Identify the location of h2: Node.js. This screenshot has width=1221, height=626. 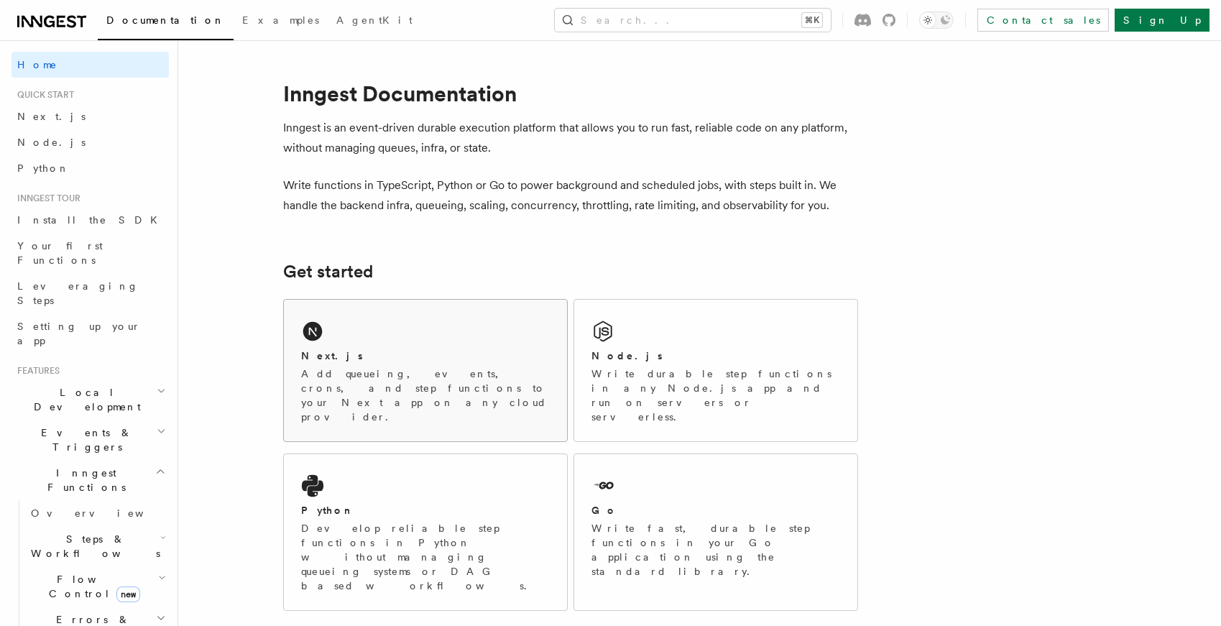
(627, 356).